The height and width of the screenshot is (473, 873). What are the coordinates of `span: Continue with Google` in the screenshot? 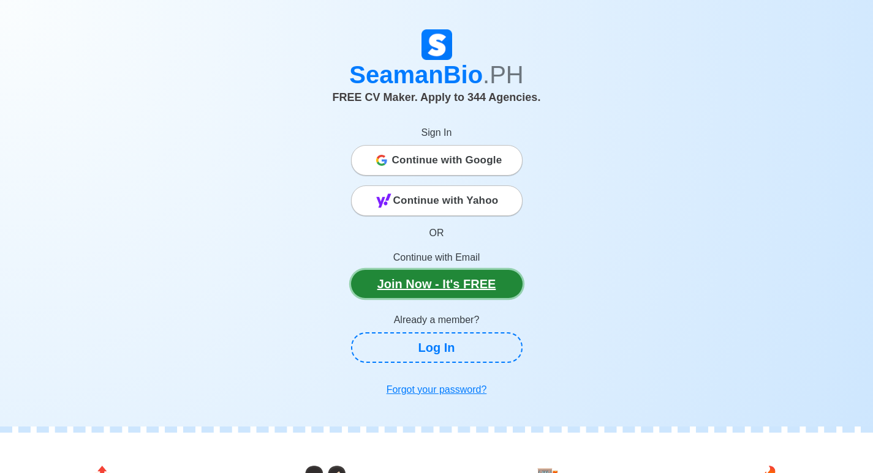 It's located at (447, 160).